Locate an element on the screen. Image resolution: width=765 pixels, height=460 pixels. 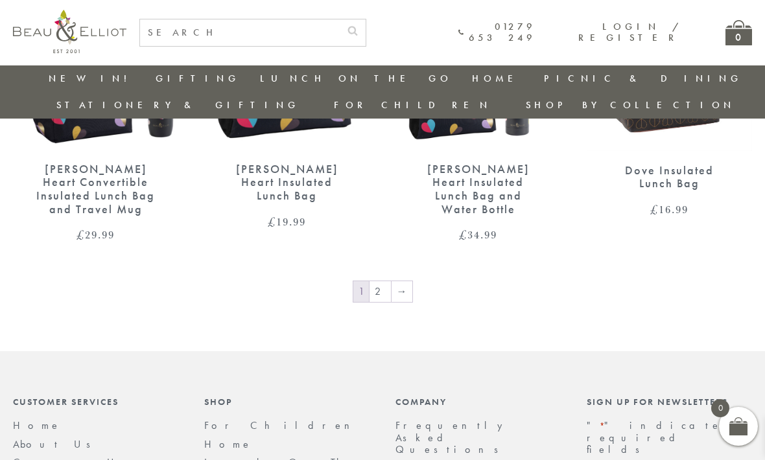
a: Shop by collection is located at coordinates (630, 105).